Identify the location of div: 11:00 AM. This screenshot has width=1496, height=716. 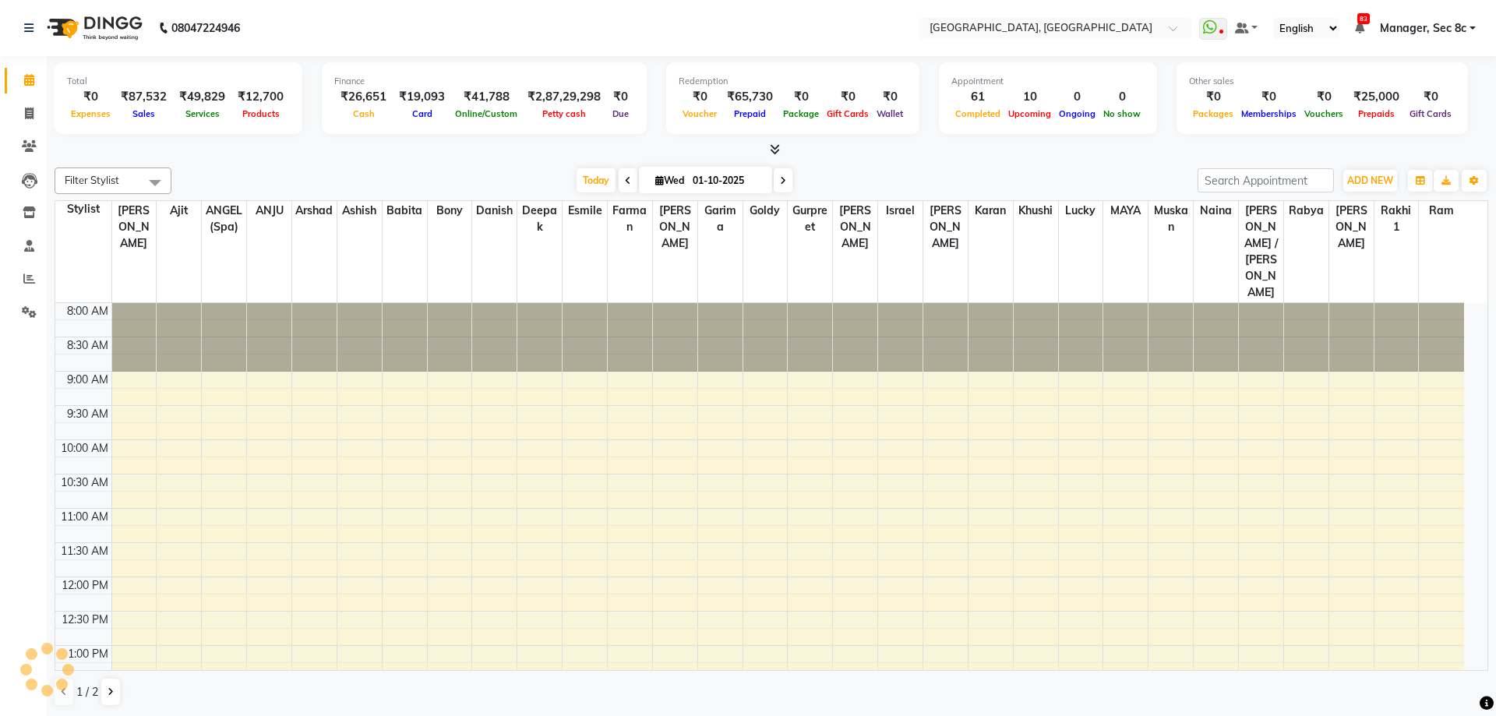
(84, 517).